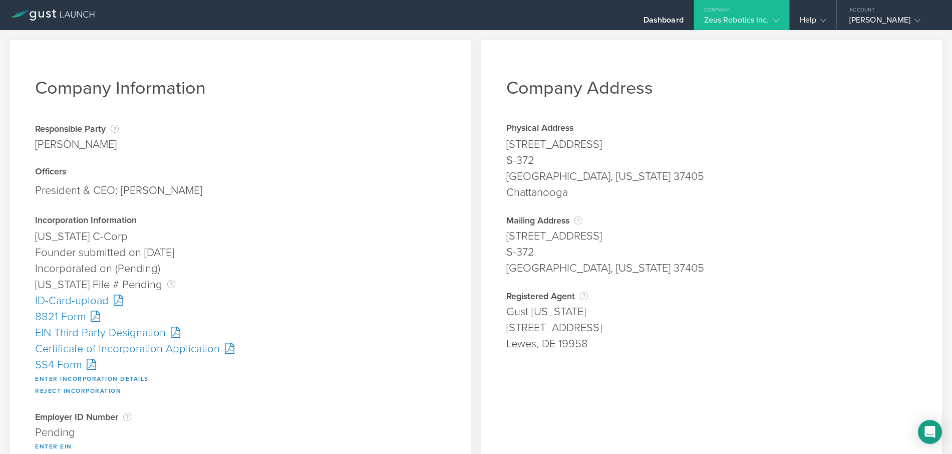  What do you see at coordinates (240, 172) in the screenshot?
I see `div: Officers` at bounding box center [240, 172].